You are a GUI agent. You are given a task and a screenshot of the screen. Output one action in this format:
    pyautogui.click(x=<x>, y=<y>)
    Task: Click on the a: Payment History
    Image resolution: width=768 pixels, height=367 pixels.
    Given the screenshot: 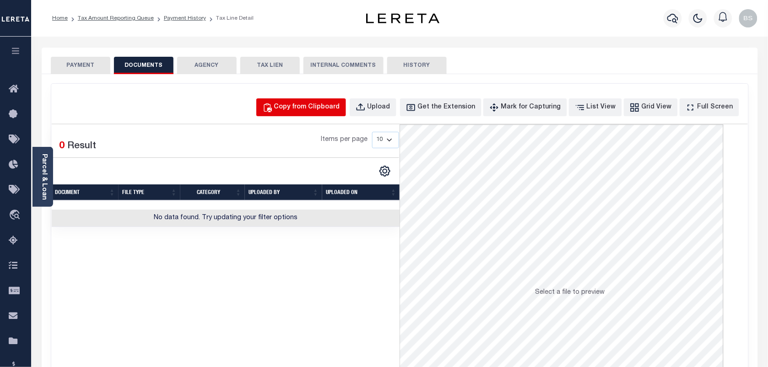 What is the action you would take?
    pyautogui.click(x=185, y=18)
    